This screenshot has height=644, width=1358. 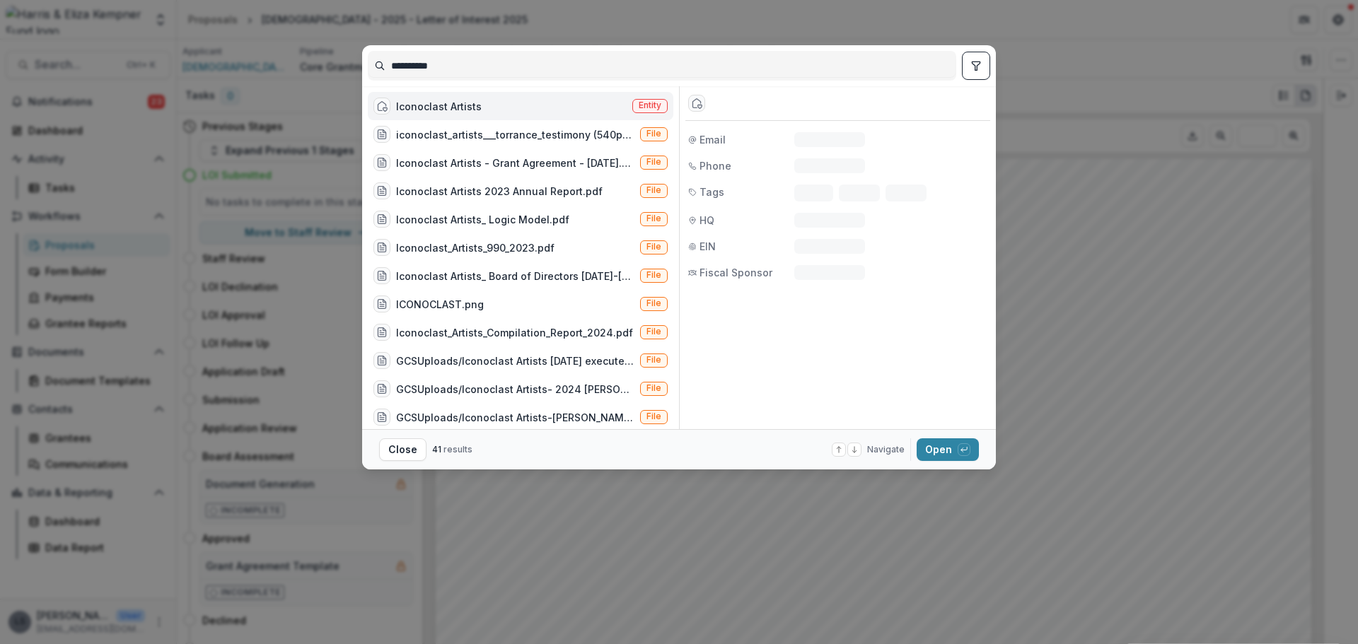 What do you see at coordinates (499, 191) in the screenshot?
I see `div: Iconoclast Artists 2023 Annual Report.pdf` at bounding box center [499, 191].